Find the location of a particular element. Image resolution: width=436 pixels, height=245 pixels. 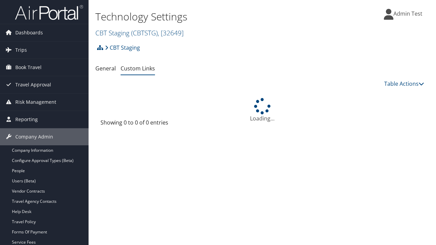

div: Showing 0 to 0 of 0 entries is located at coordinates (137, 124).